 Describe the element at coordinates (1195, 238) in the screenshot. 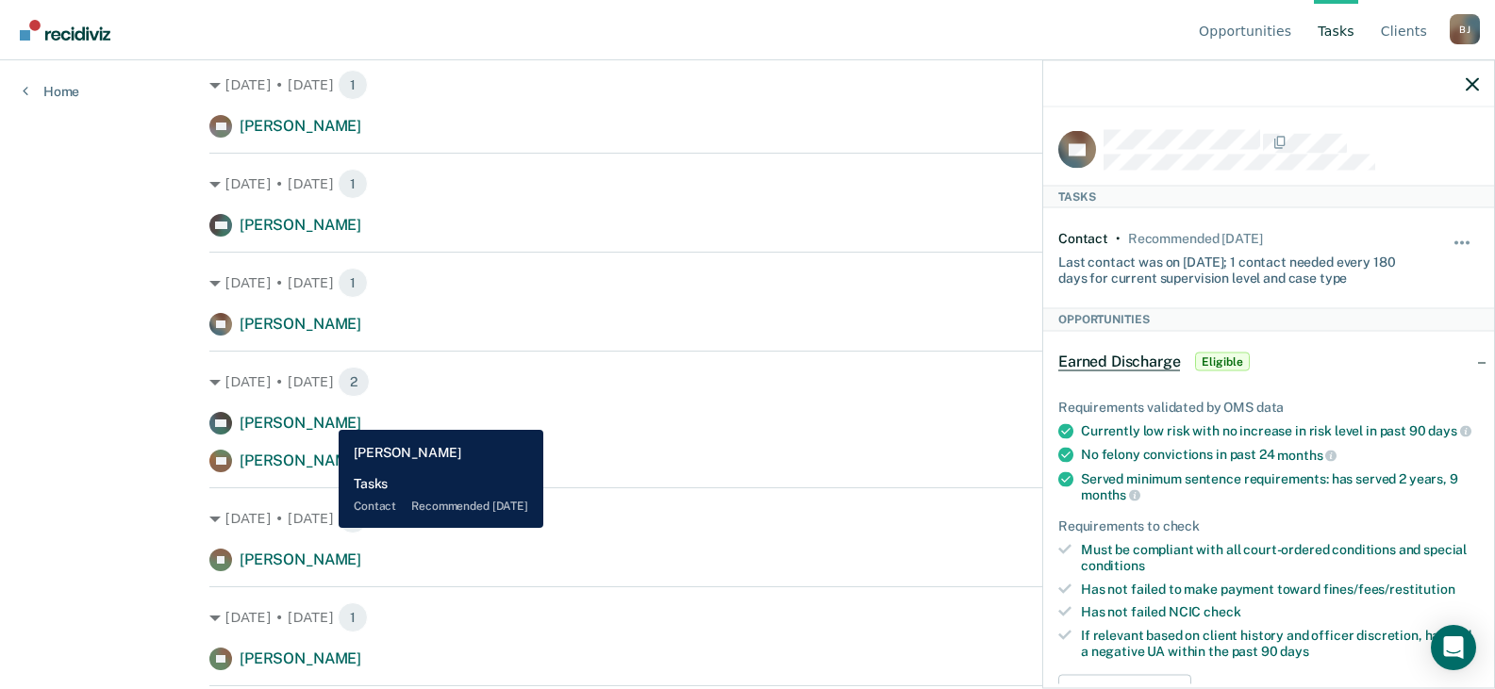

I see `div: Recommended in 8 days` at that location.